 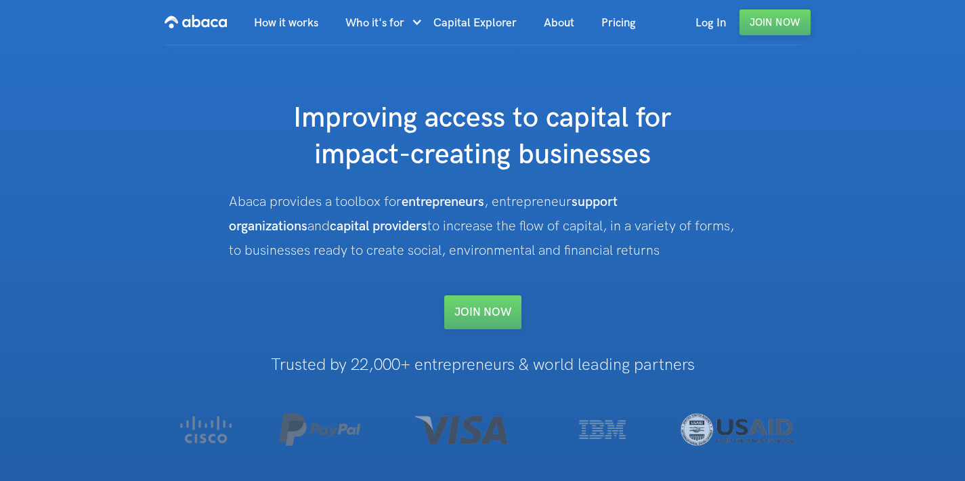 I want to click on img: Abaca logo, so click(x=196, y=22).